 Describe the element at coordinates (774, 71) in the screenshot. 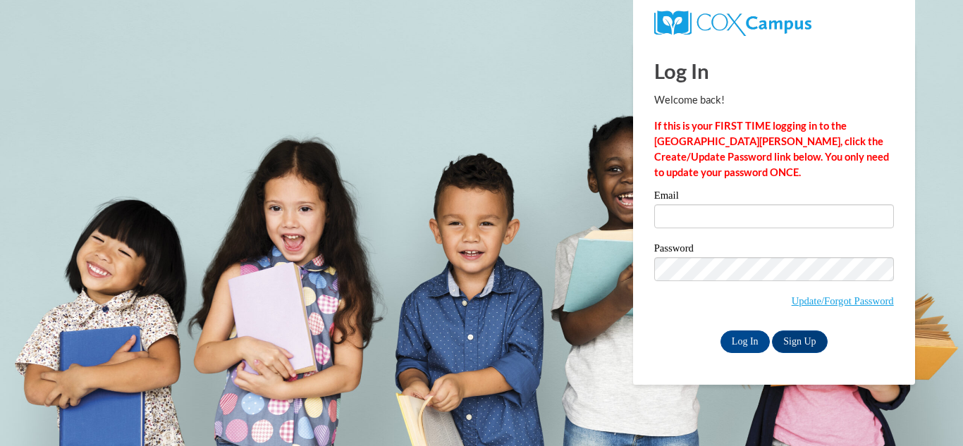

I see `h1: Log In` at that location.